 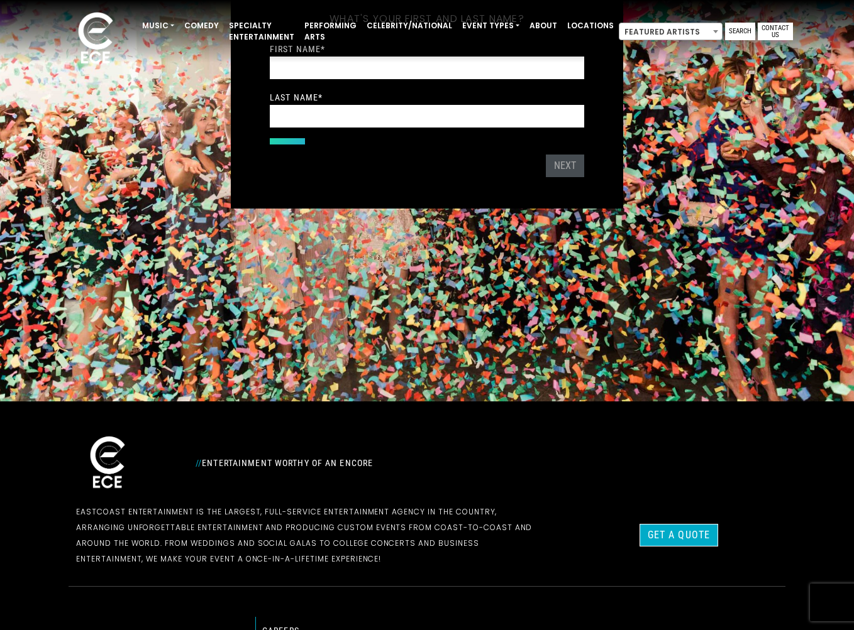 I want to click on a: Specialty Entertainment, so click(x=261, y=31).